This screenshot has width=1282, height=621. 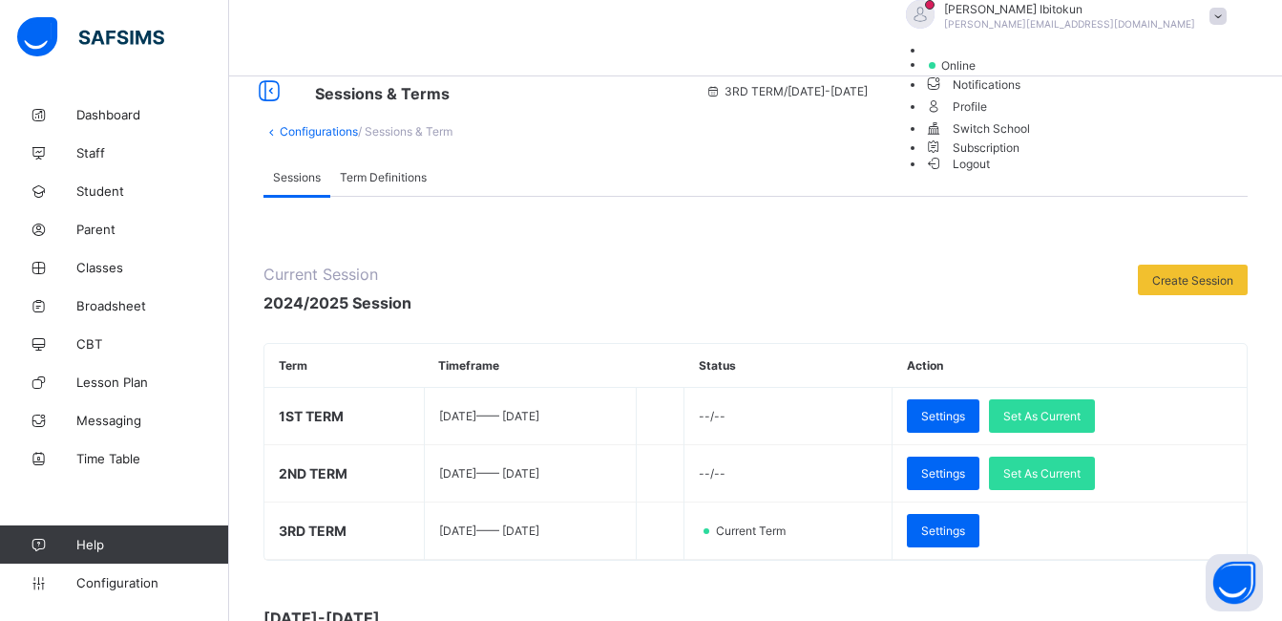 I want to click on span: Sessions & Terms, so click(x=382, y=94).